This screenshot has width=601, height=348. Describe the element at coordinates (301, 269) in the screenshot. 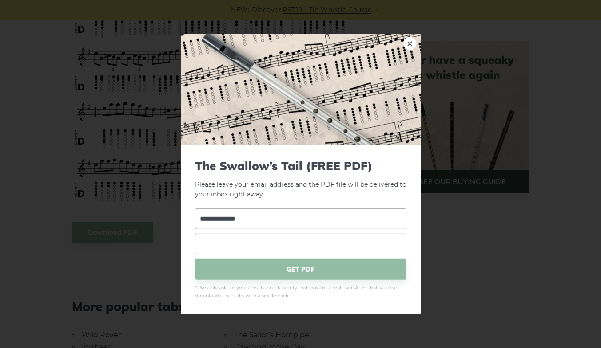

I see `span: GET PDF` at that location.